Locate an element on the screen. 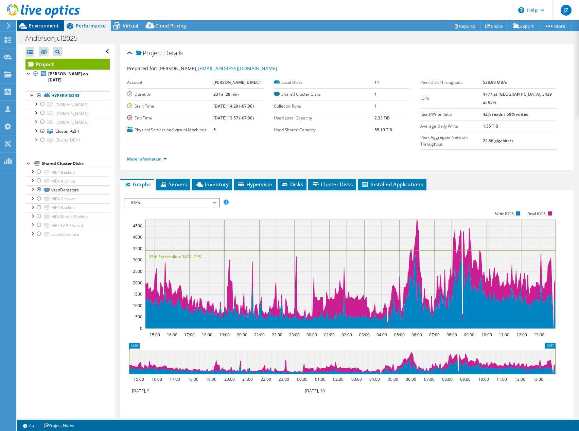  label: Average Daily Write is located at coordinates (451, 126).